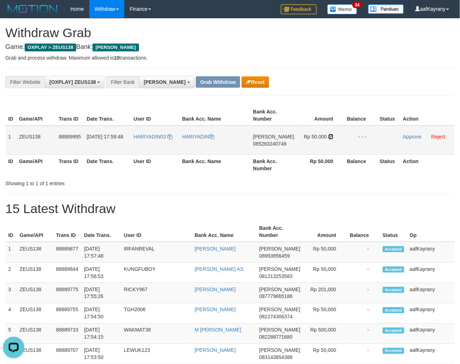 The image size is (460, 364). I want to click on span: Copy 087779665186 to clipboard, so click(276, 297).